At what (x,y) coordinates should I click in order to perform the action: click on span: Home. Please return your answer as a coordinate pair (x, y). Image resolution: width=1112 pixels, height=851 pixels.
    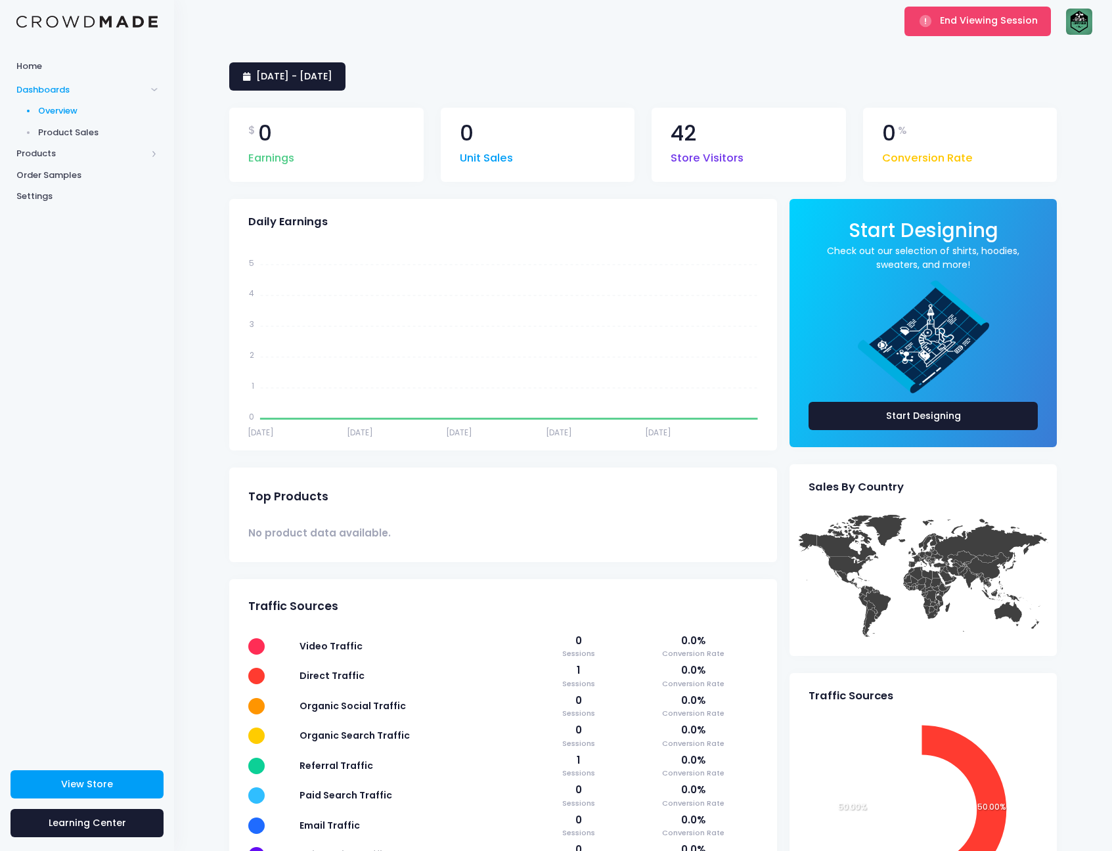
    Looking at the image, I should click on (87, 66).